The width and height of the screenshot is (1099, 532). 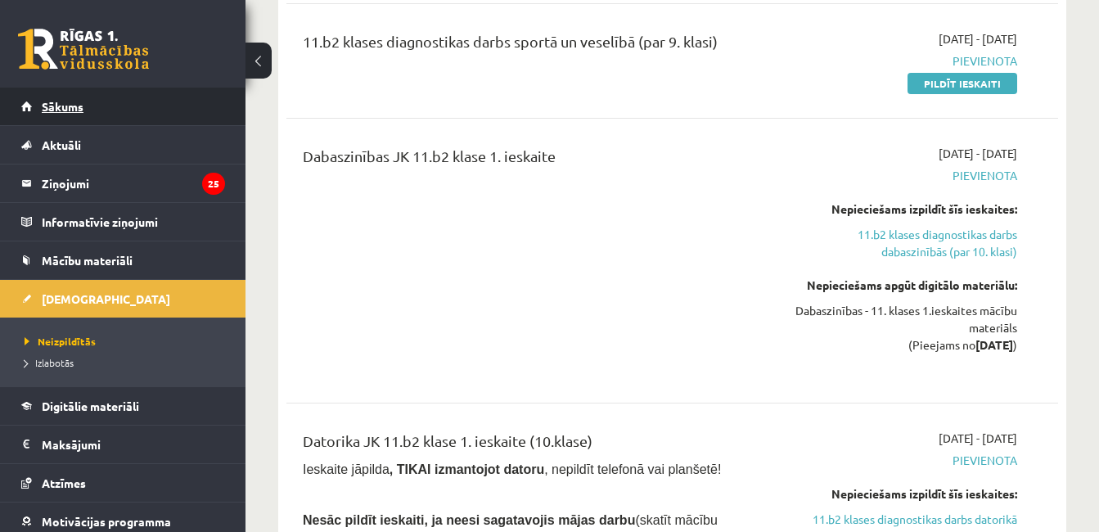 What do you see at coordinates (90, 406) in the screenshot?
I see `span: Digitālie materiāli` at bounding box center [90, 406].